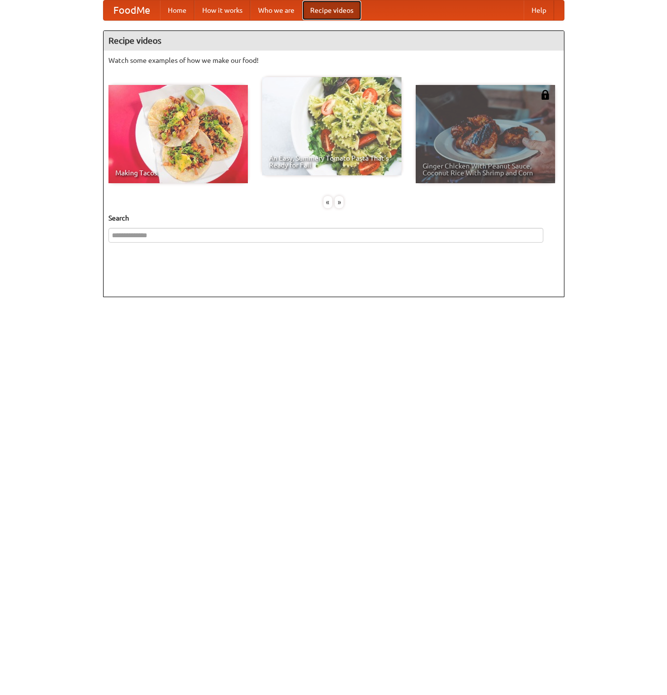 The height and width of the screenshot is (695, 667). Describe the element at coordinates (334, 218) in the screenshot. I see `h5: Search` at that location.